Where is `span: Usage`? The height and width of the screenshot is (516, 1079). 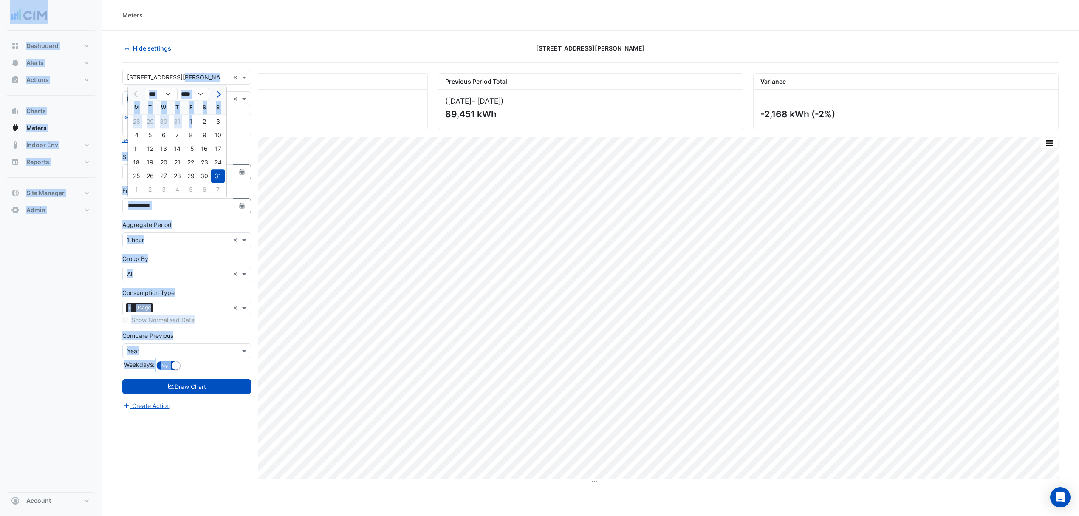 span: Usage is located at coordinates (143, 307).